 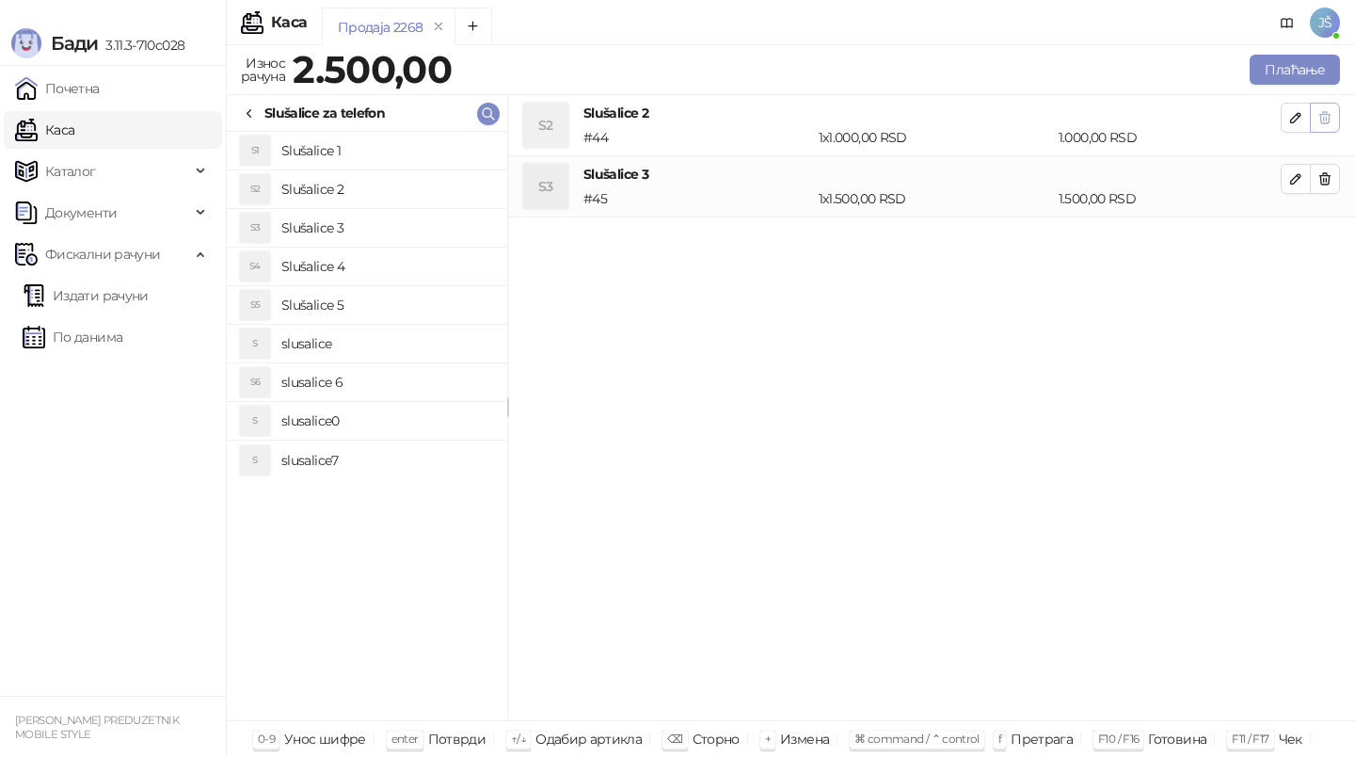 I want to click on div: 1.500,00 RSD, so click(x=1170, y=199).